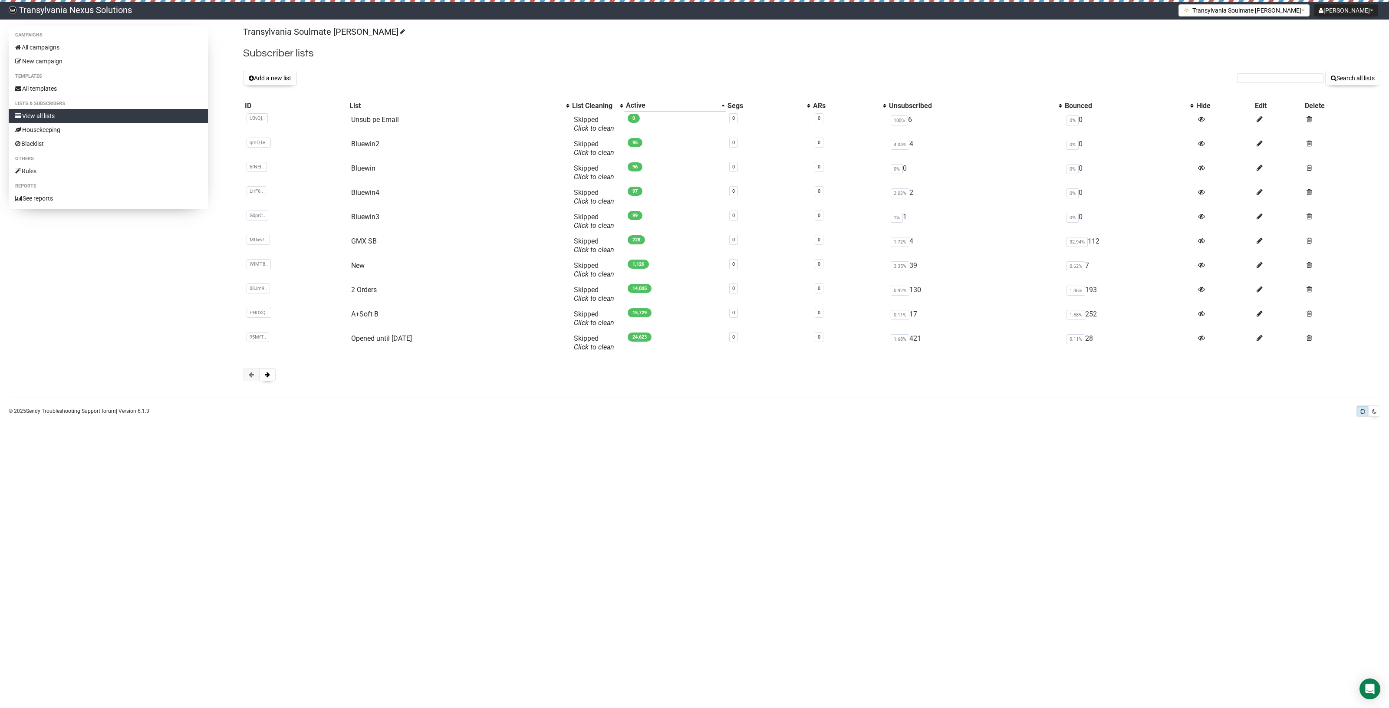 The height and width of the screenshot is (708, 1389). Describe the element at coordinates (108, 104) in the screenshot. I see `li: Lists & subscribers` at that location.